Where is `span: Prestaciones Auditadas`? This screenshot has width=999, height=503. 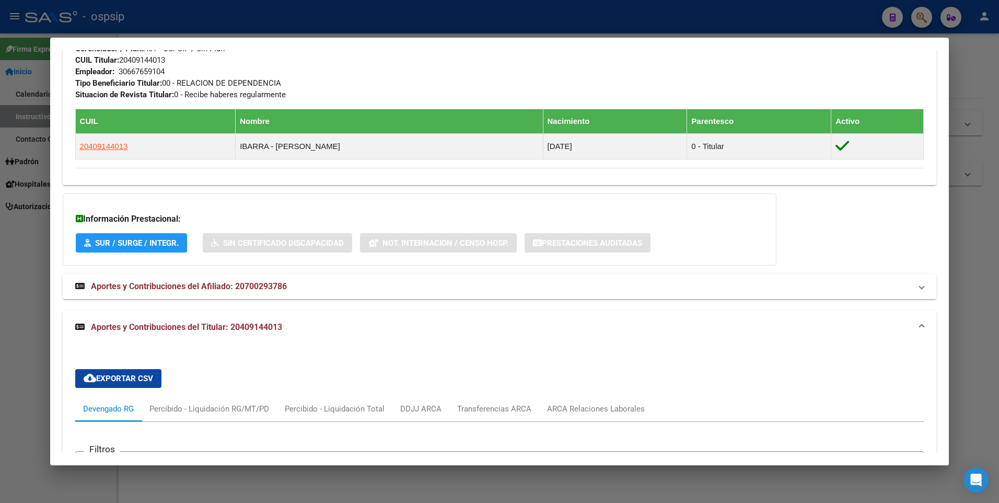 span: Prestaciones Auditadas is located at coordinates (592, 243).